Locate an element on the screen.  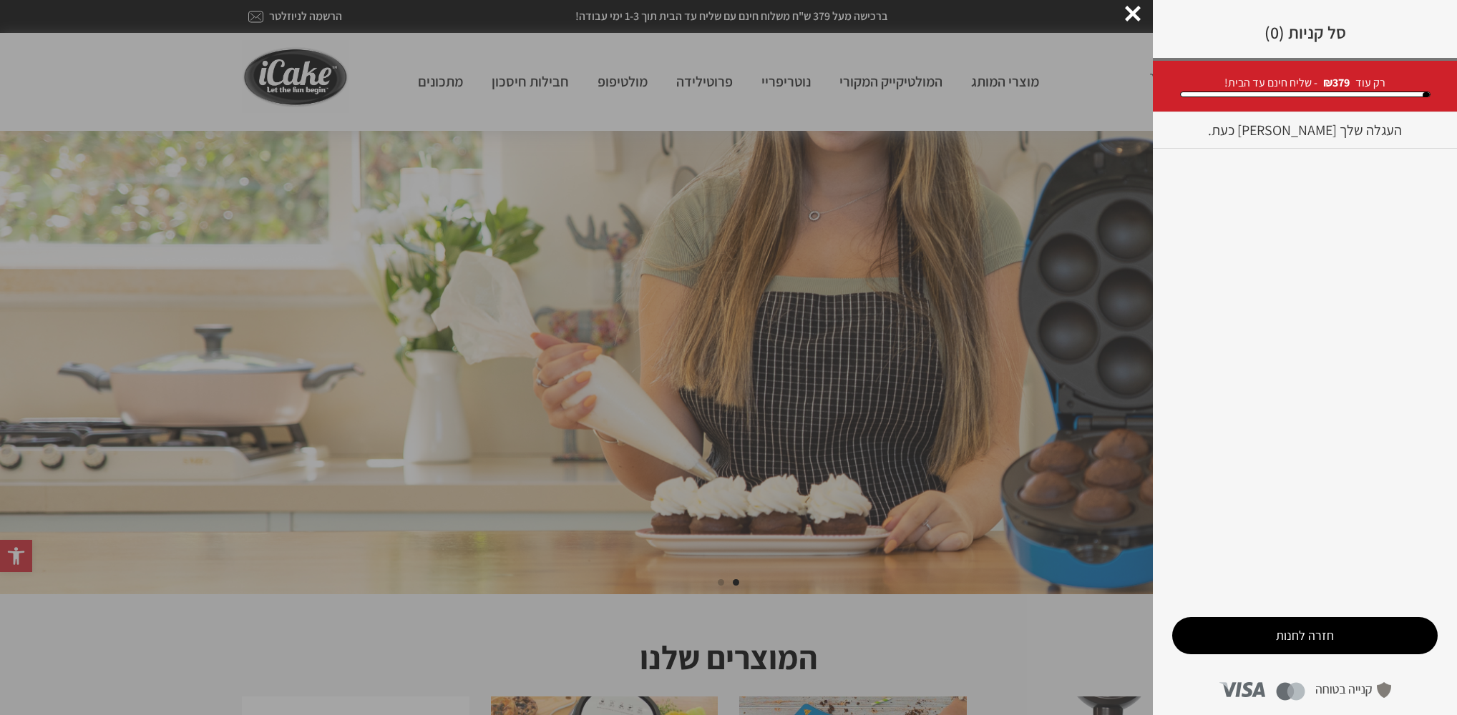
a: חזרה לחנות is located at coordinates (1304, 635).